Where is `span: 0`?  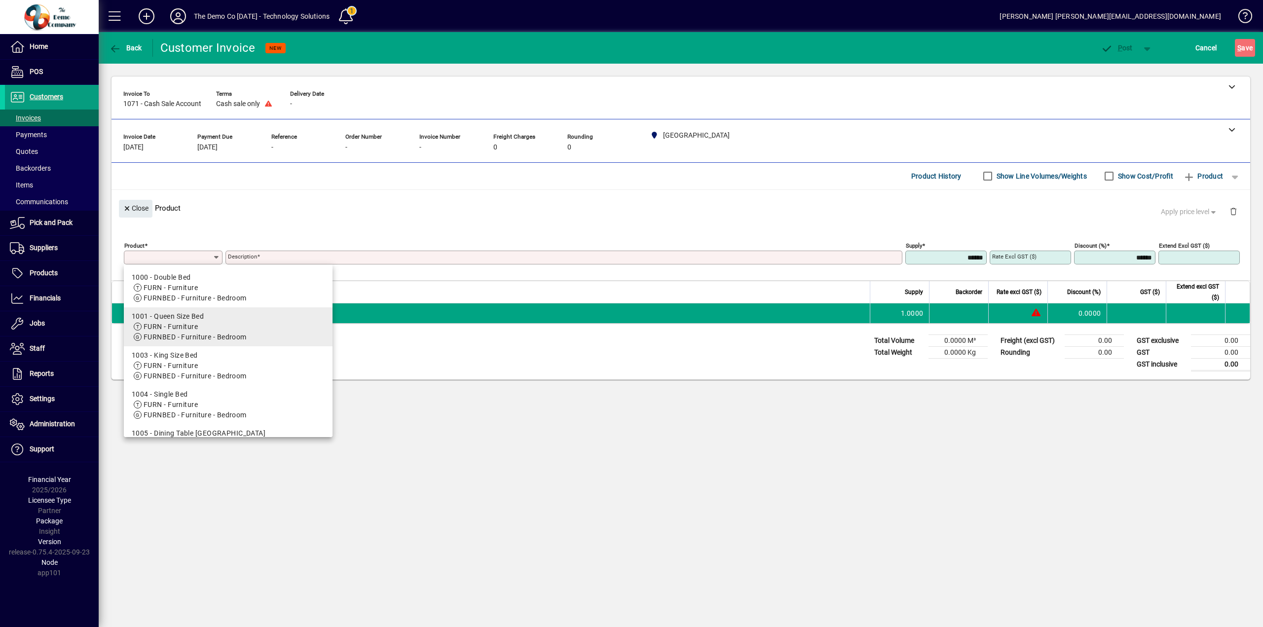 span: 0 is located at coordinates (569, 147).